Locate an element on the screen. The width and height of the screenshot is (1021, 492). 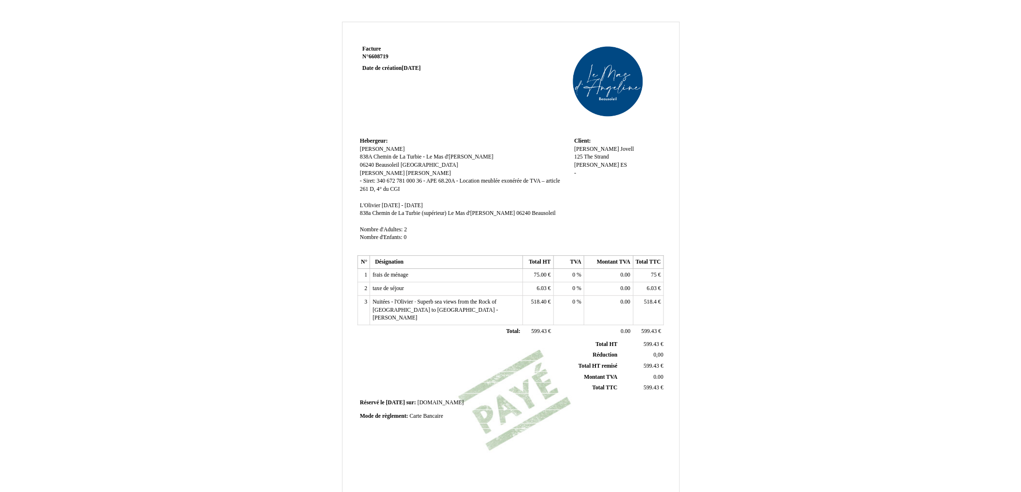
span: 2 is located at coordinates (406, 230).